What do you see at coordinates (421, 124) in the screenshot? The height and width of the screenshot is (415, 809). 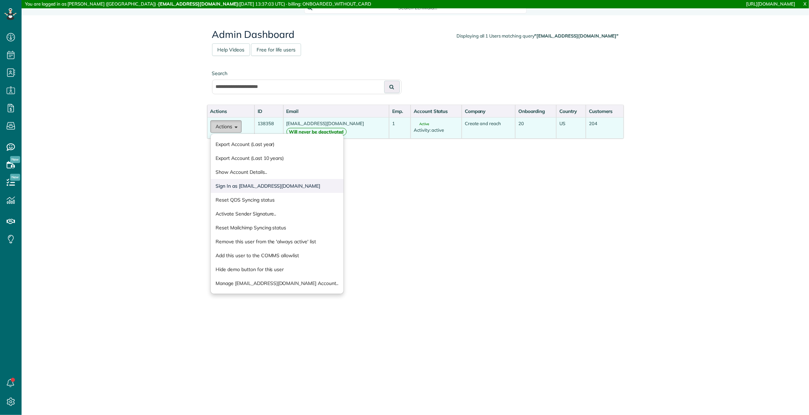 I see `span: Active` at bounding box center [421, 124].